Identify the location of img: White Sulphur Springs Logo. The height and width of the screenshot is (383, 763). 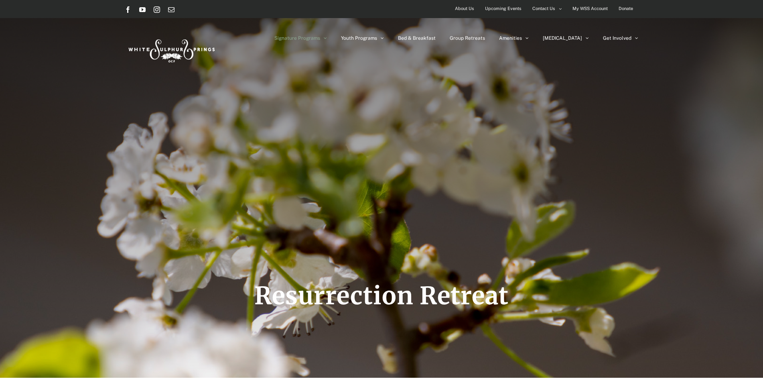
(171, 49).